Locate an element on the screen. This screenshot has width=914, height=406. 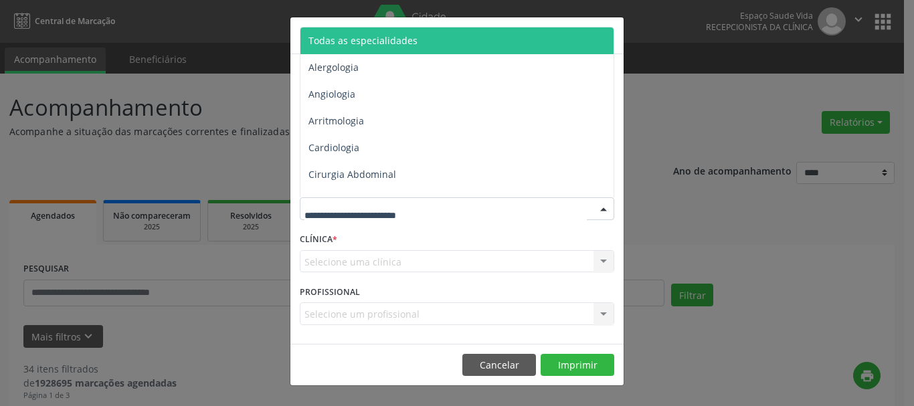
span: Todas as especialidades is located at coordinates (363, 40).